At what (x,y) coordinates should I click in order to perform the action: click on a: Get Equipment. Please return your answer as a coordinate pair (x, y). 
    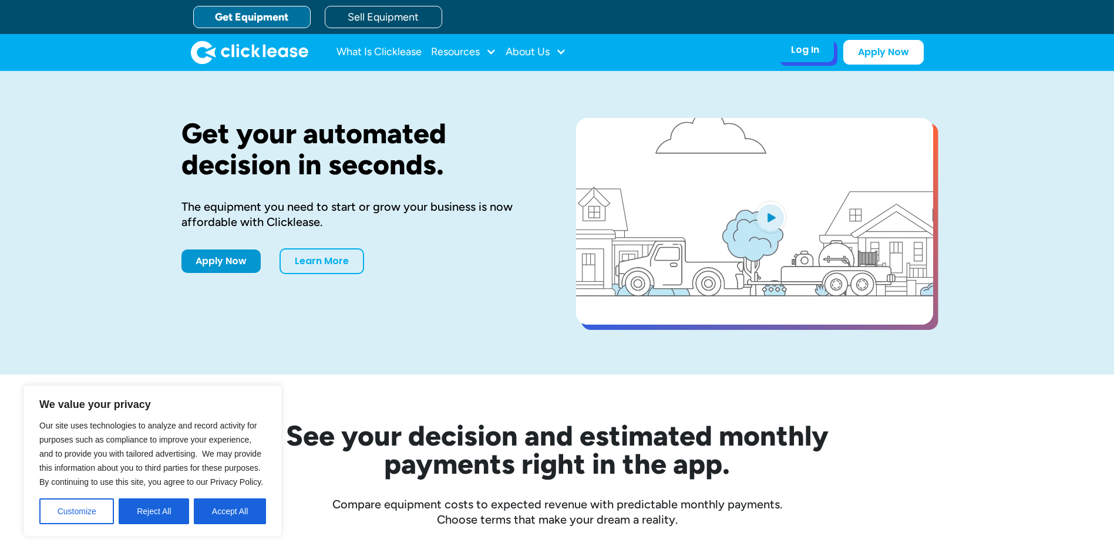
    Looking at the image, I should click on (252, 17).